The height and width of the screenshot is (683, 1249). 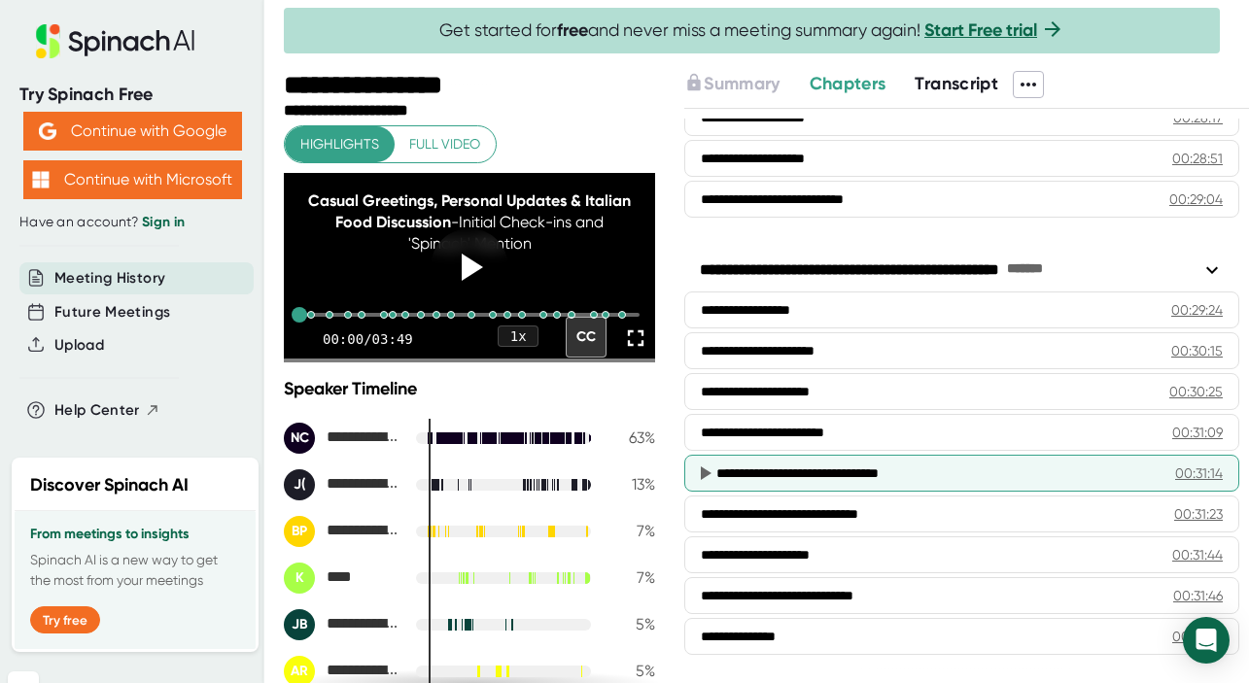 What do you see at coordinates (1196, 310) in the screenshot?
I see `div: 00:29:24` at bounding box center [1196, 310].